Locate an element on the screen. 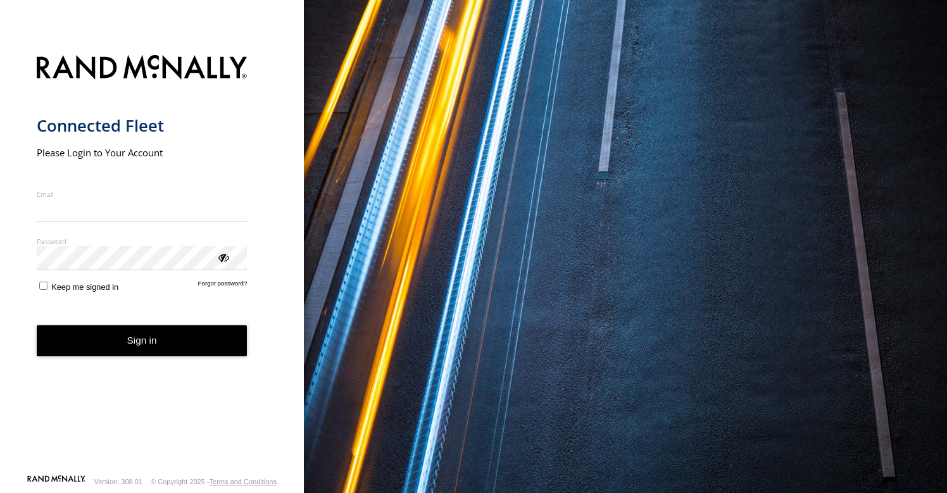 The image size is (947, 493). span: Keep me signed in is located at coordinates (85, 287).